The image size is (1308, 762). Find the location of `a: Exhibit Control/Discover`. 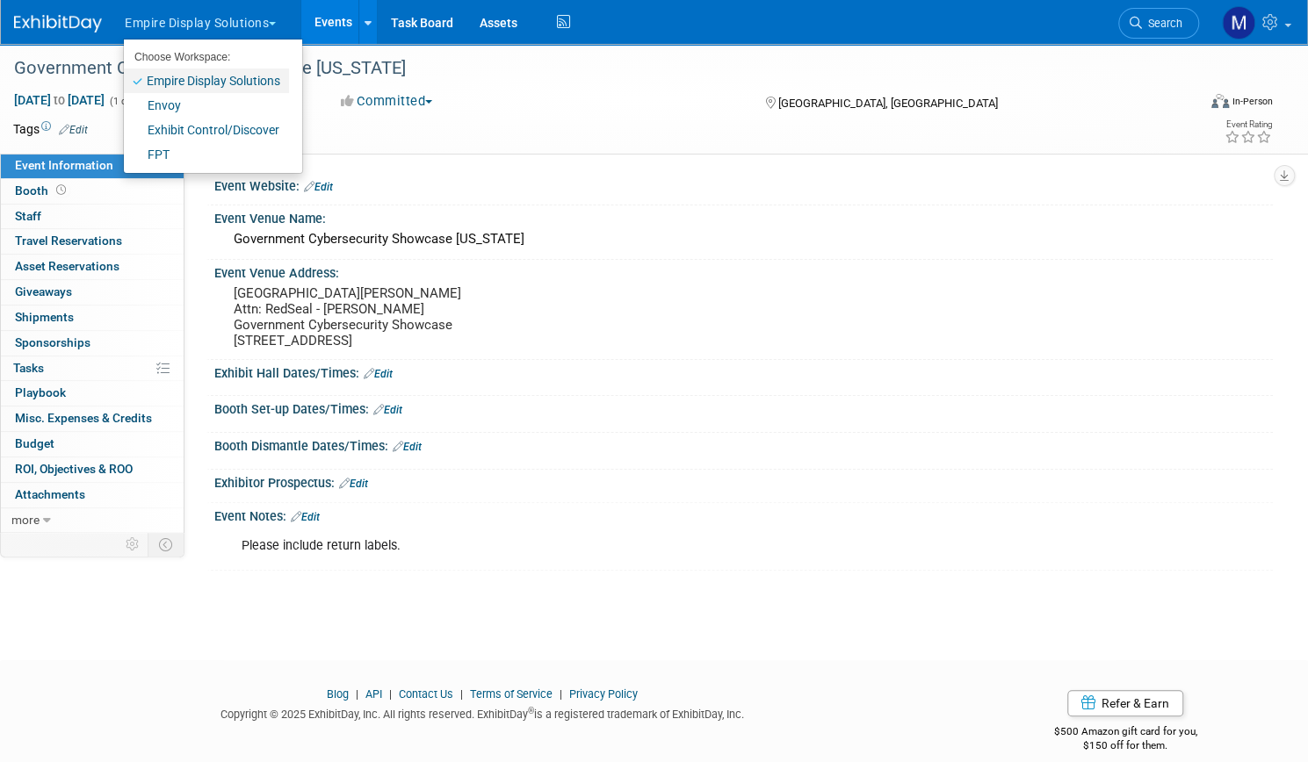

a: Exhibit Control/Discover is located at coordinates (206, 130).